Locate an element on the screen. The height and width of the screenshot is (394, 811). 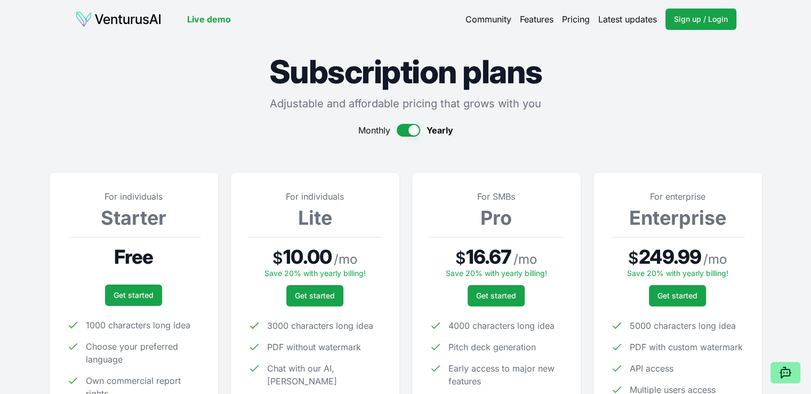
a: Pricing is located at coordinates (576, 19).